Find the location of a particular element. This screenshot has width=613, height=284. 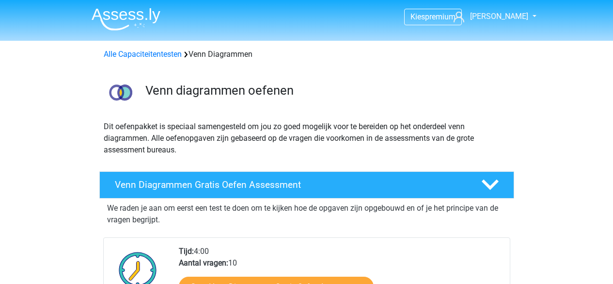

h4: Venn Diagrammen Gratis Oefen Assessment is located at coordinates (290, 184).